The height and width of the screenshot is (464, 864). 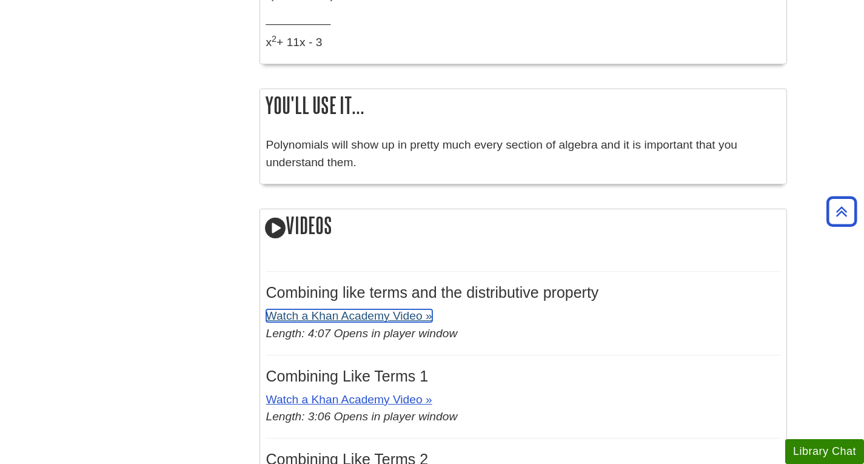 I want to click on em: Length: 3:06 Opens in player window, so click(x=362, y=416).